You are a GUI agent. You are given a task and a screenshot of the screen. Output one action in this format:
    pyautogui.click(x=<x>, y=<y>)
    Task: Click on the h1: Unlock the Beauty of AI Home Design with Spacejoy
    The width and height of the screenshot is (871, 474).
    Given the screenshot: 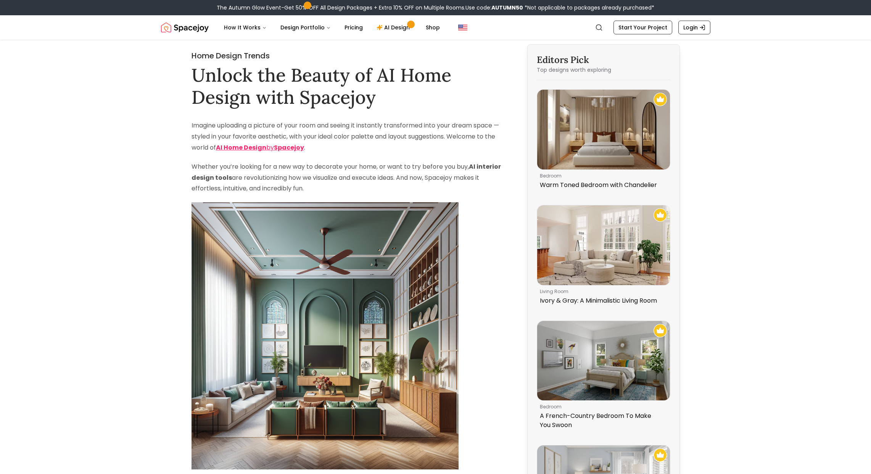 What is the action you would take?
    pyautogui.click(x=349, y=86)
    